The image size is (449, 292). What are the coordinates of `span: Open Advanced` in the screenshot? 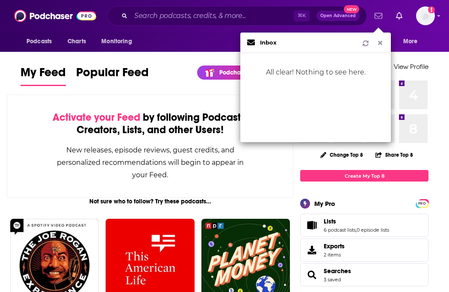 It's located at (338, 16).